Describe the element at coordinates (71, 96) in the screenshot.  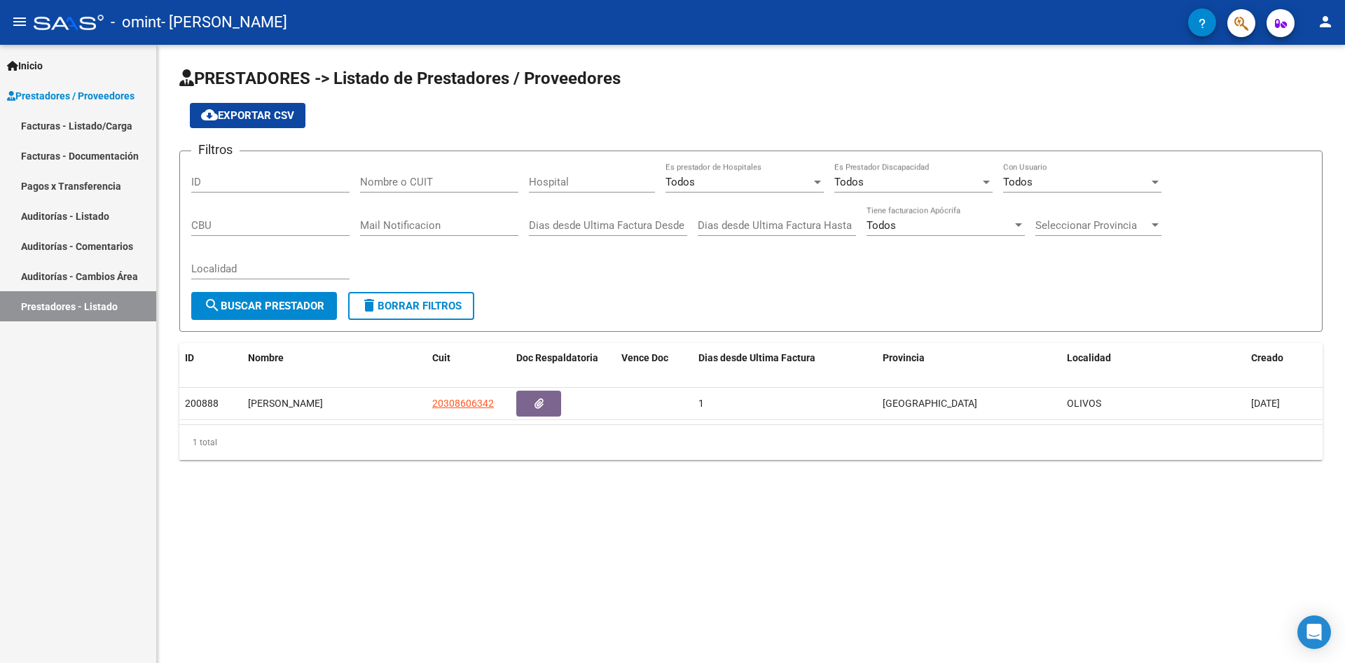
I see `span: Prestadores / Proveedores` at that location.